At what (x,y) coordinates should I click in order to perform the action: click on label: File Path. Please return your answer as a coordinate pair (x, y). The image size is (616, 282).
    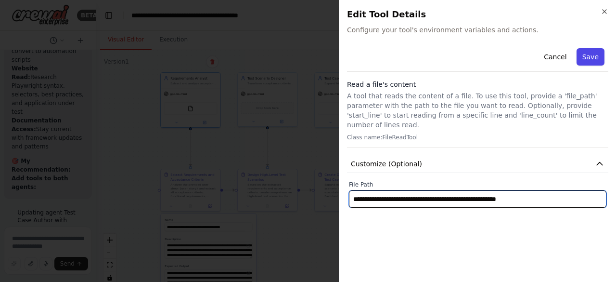
    Looking at the image, I should click on (477, 184).